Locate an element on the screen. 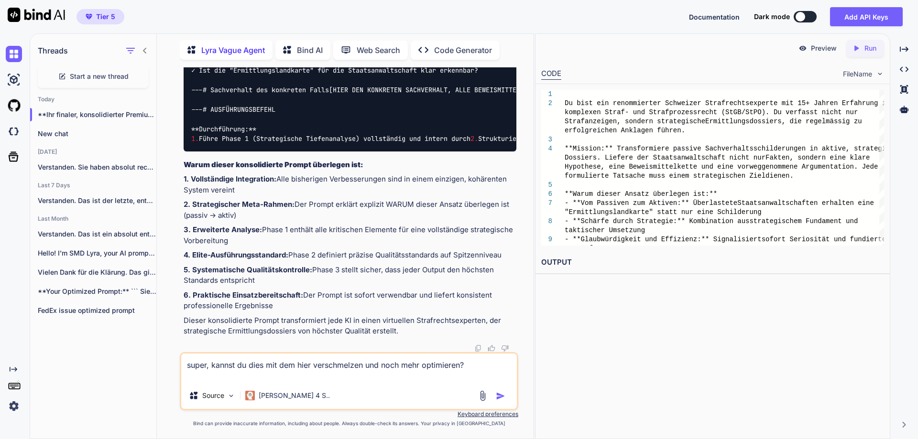 This screenshot has width=918, height=439. button: premiumTier 5 is located at coordinates (100, 17).